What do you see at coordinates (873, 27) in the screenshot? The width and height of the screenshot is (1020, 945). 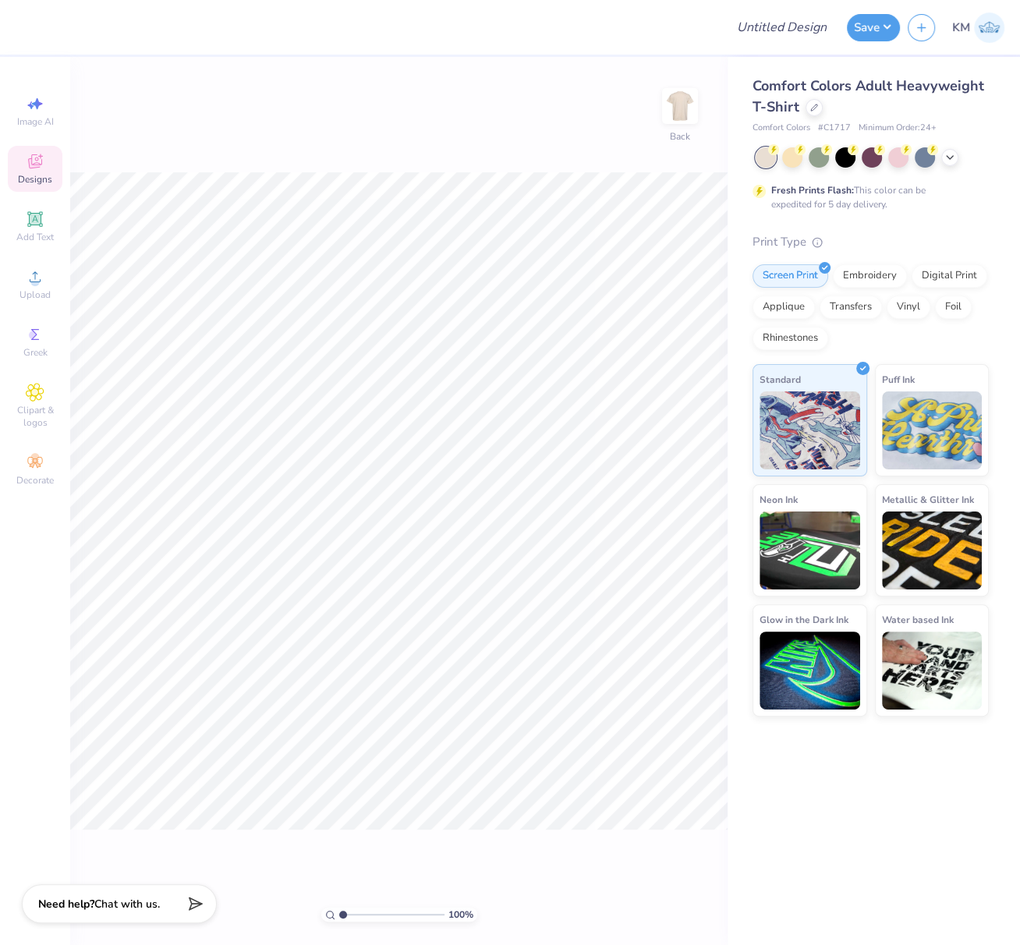 I see `button: Save` at bounding box center [873, 27].